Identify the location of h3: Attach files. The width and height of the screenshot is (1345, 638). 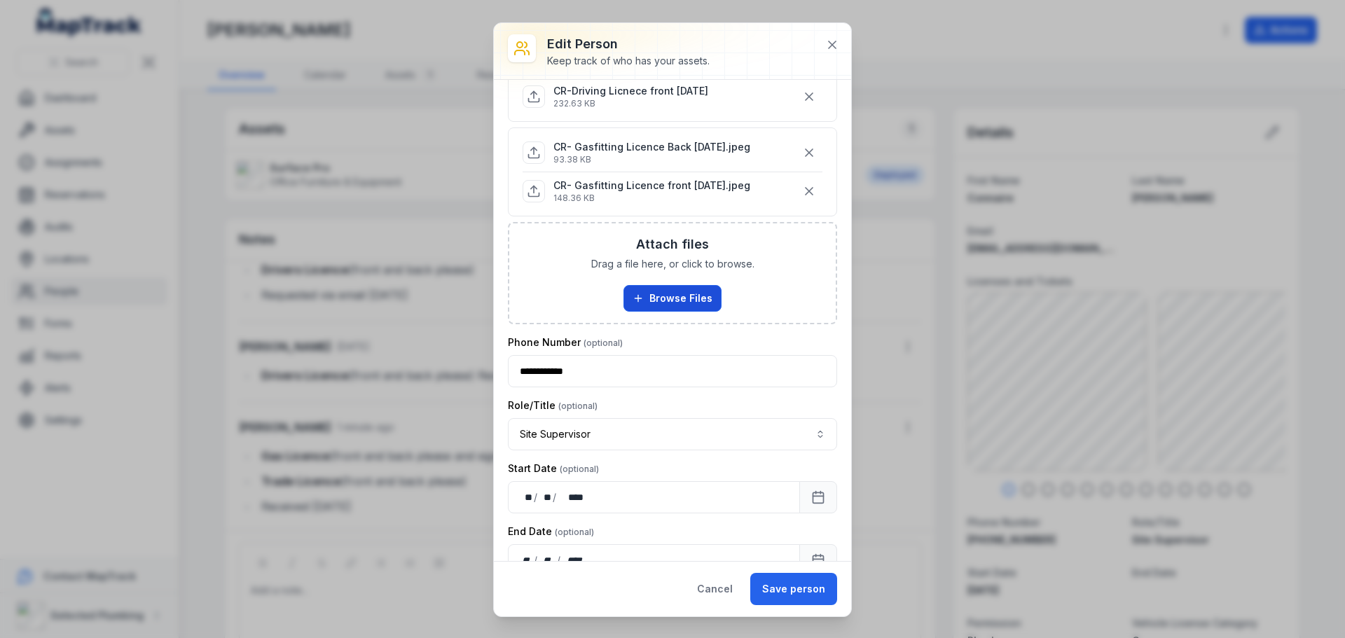
(672, 244).